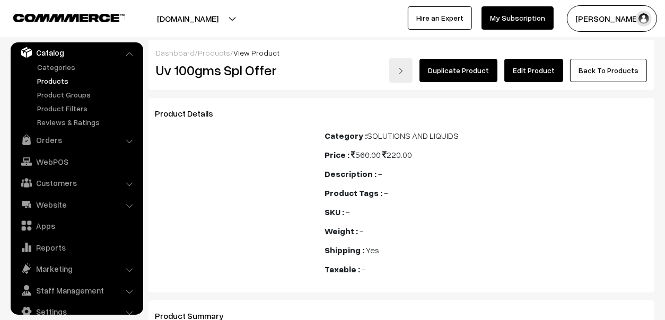 The height and width of the screenshot is (320, 665). What do you see at coordinates (342, 270) in the screenshot?
I see `b: Taxable :` at bounding box center [342, 270].